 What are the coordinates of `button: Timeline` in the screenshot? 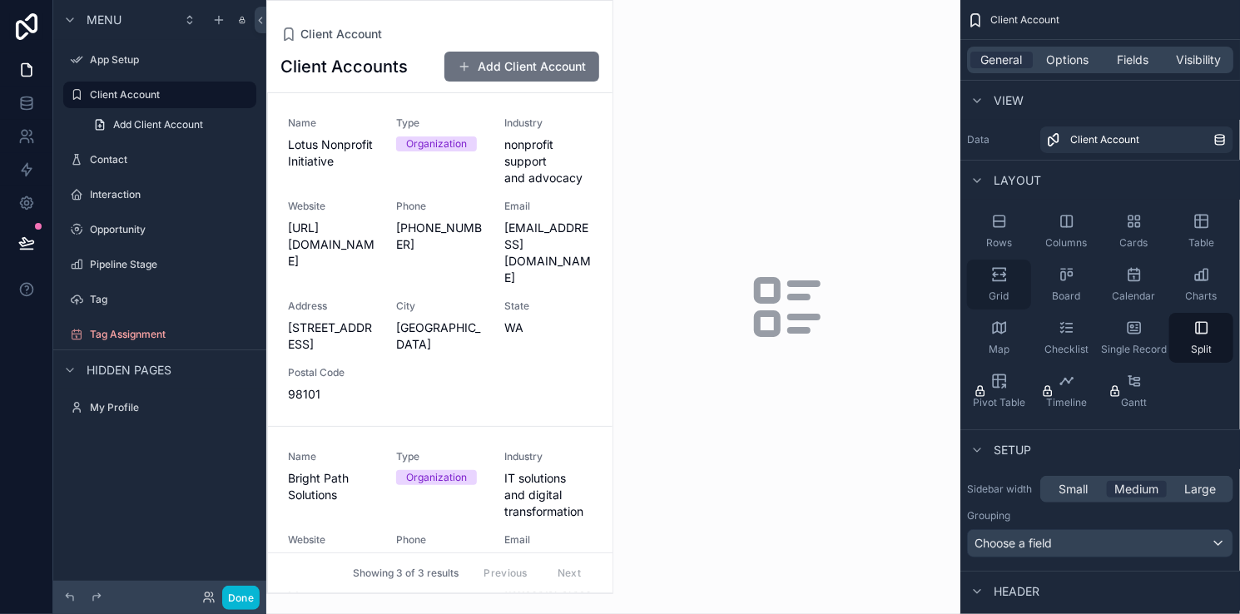 It's located at (1066, 391).